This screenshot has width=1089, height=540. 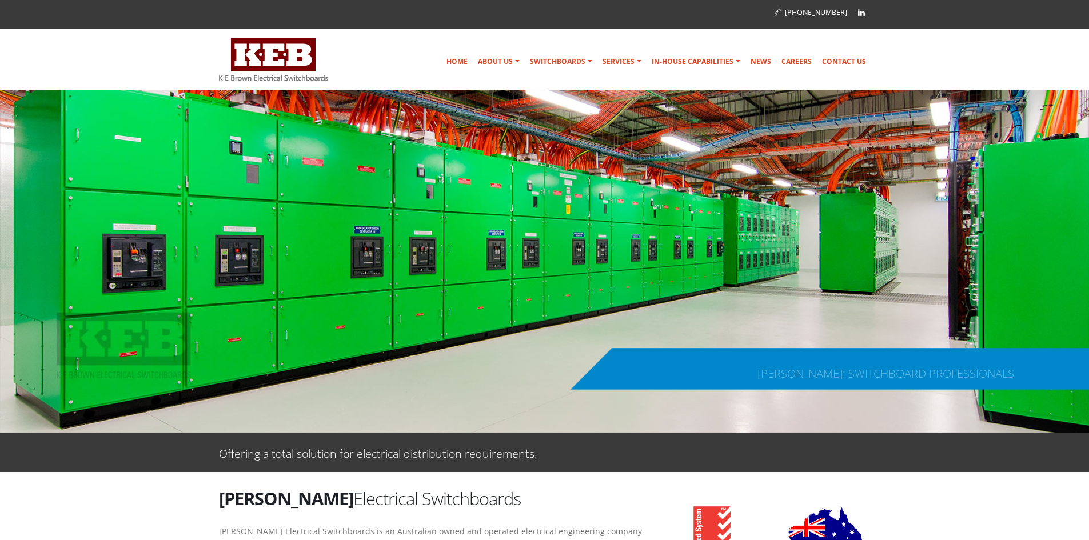 I want to click on a: About Us, so click(x=499, y=62).